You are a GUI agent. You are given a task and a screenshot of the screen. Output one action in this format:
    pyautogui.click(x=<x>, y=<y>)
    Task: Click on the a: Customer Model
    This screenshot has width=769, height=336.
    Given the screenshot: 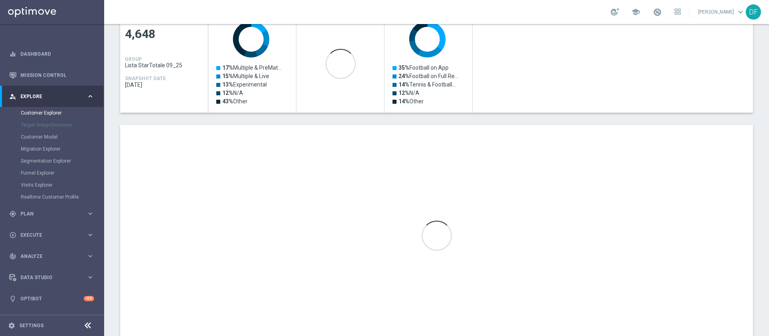 What is the action you would take?
    pyautogui.click(x=52, y=137)
    